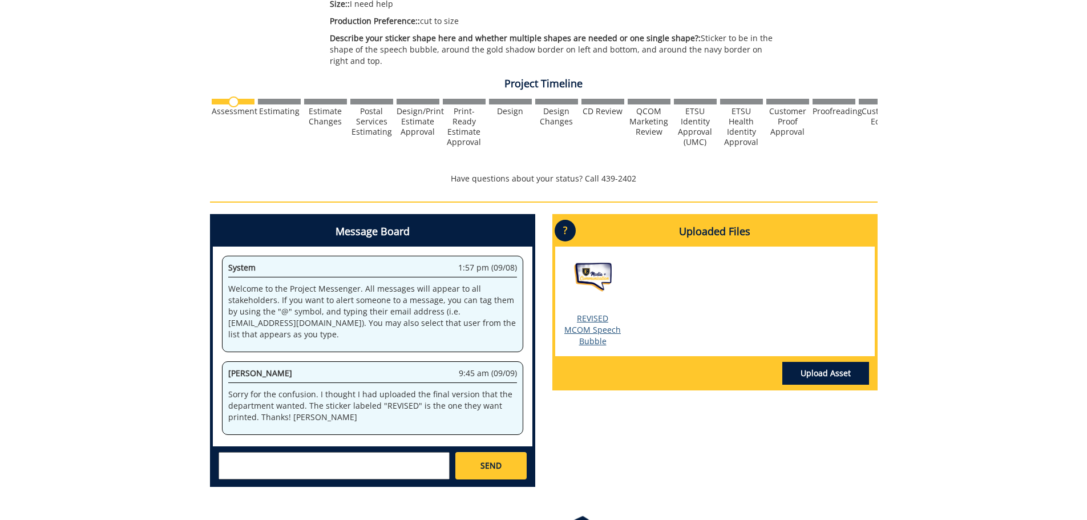 This screenshot has height=520, width=1087. I want to click on div: Design Changes, so click(556, 116).